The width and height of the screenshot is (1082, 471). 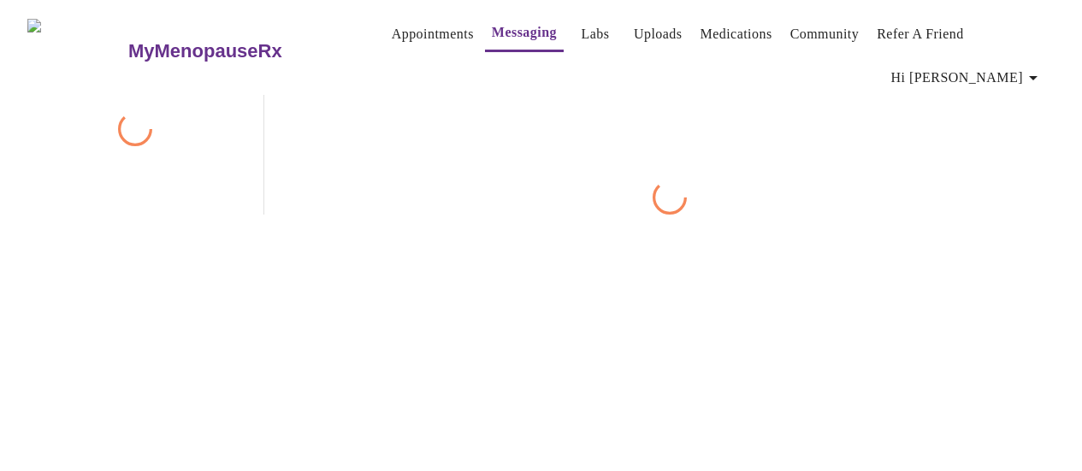 I want to click on button: Appointments, so click(x=433, y=34).